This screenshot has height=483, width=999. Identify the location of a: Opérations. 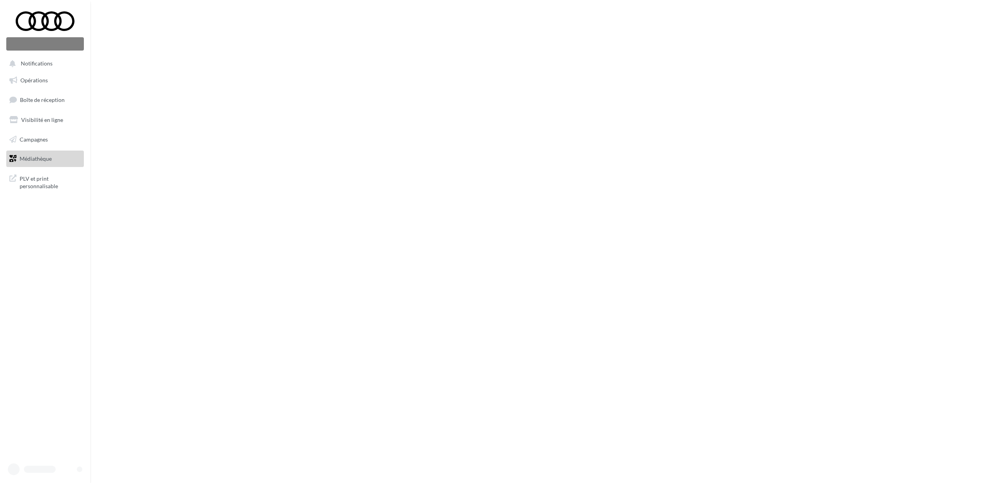
(45, 80).